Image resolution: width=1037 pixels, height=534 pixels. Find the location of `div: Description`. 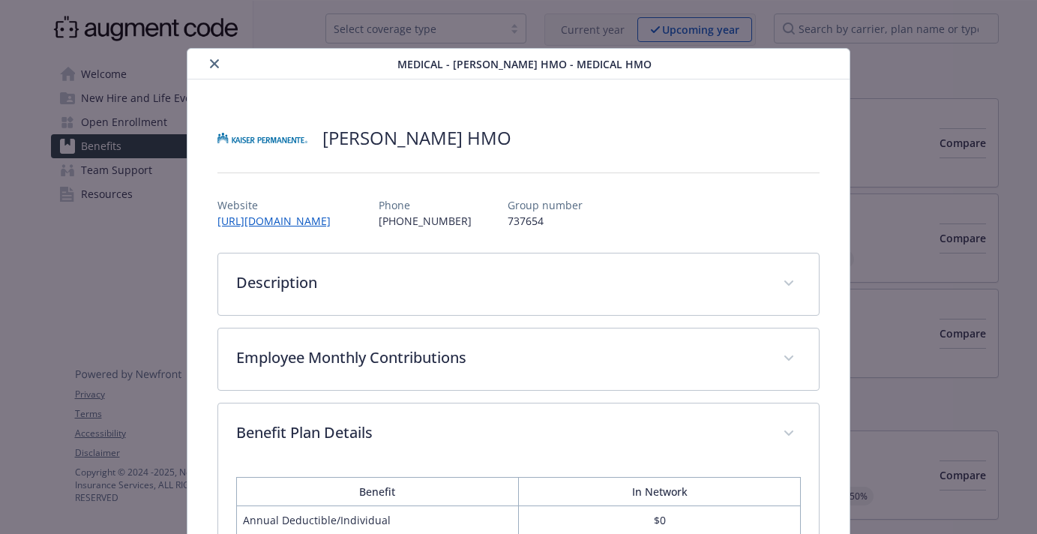

div: Description is located at coordinates (518, 284).